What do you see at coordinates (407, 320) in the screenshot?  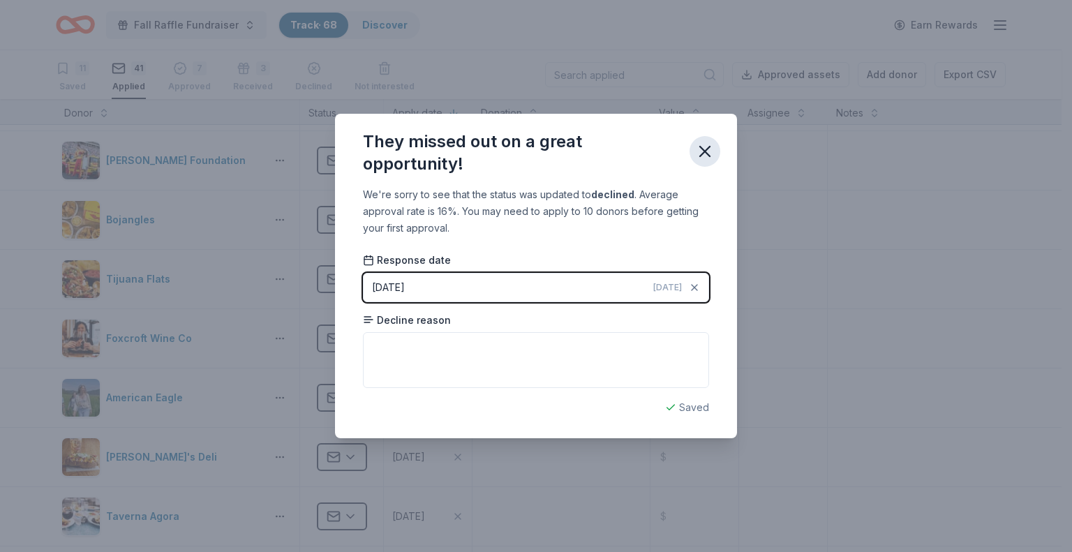 I see `span: Decline reason` at bounding box center [407, 320].